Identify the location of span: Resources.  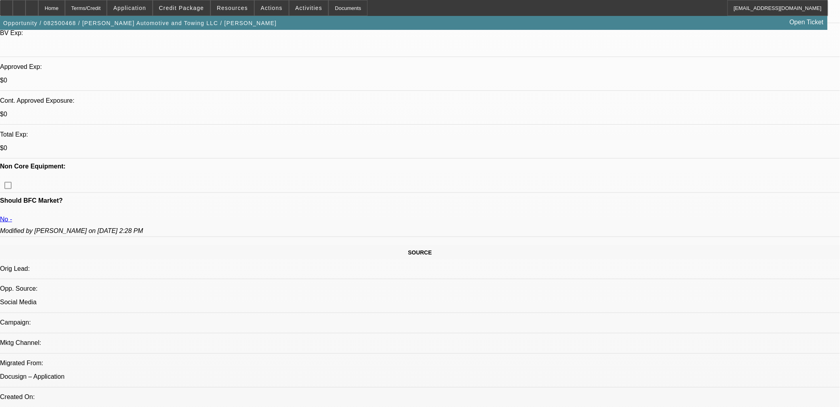
(232, 8).